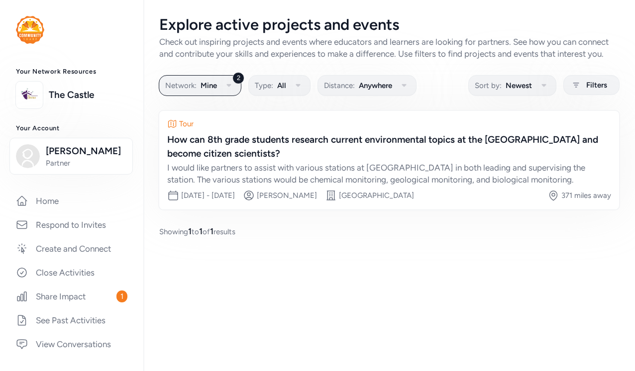 The height and width of the screenshot is (371, 635). Describe the element at coordinates (72, 225) in the screenshot. I see `a: Respond to Invites` at that location.